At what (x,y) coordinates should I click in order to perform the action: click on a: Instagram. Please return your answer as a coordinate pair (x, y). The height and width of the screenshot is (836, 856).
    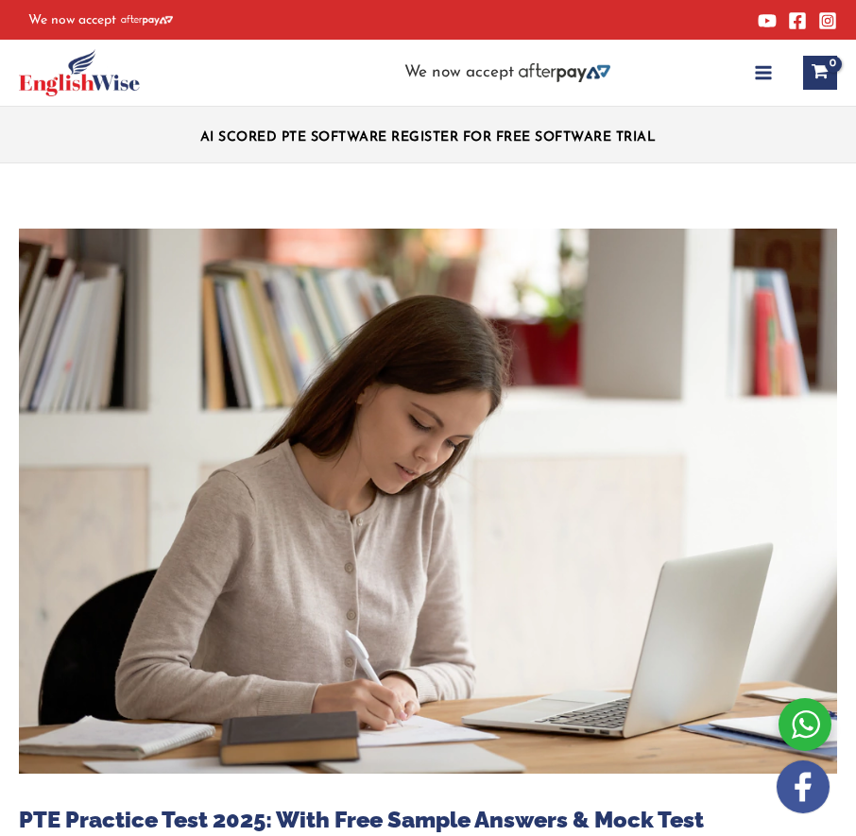
    Looking at the image, I should click on (828, 21).